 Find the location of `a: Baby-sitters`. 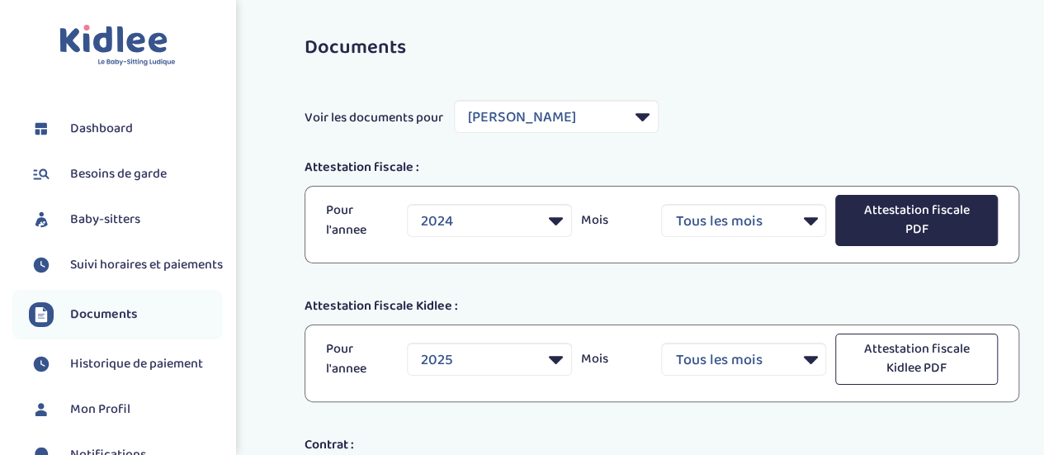

a: Baby-sitters is located at coordinates (125, 219).